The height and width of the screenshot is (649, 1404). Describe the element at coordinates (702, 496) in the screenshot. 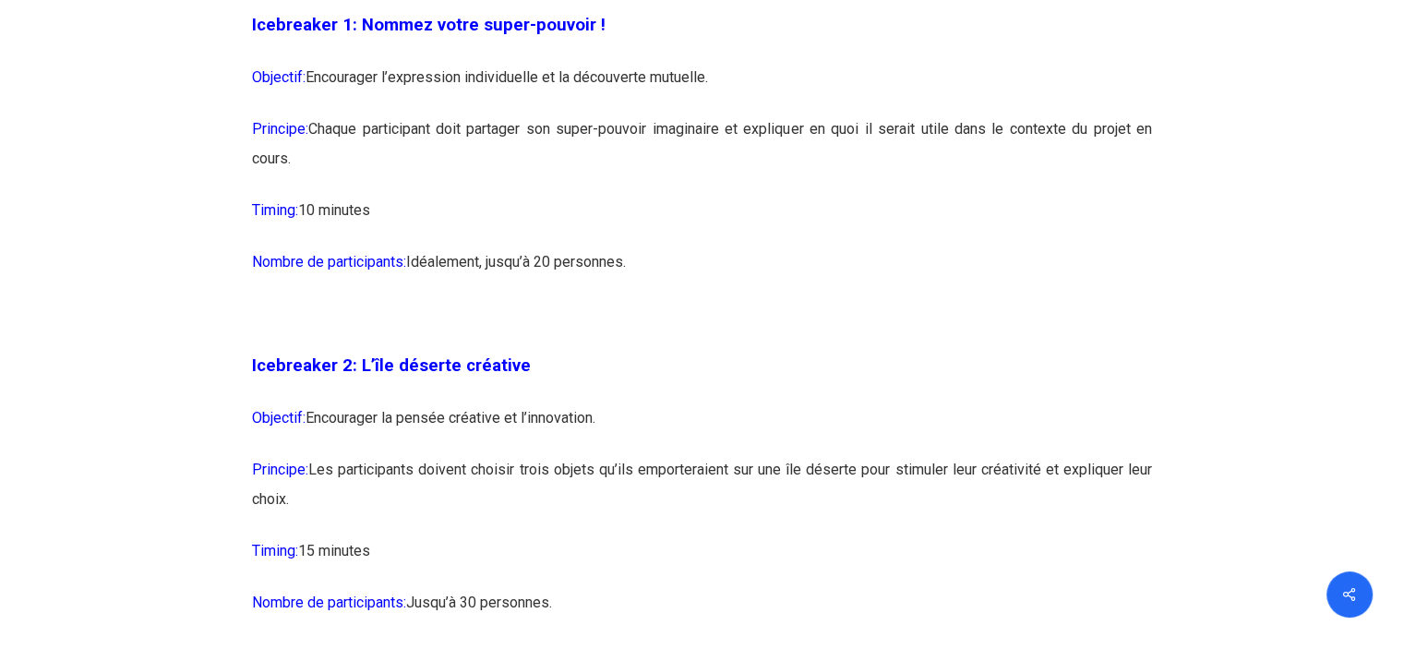

I see `p: Les participants doivent choisir trois objets qu’ils emporteraient sur une île déserte pour stimu...` at that location.